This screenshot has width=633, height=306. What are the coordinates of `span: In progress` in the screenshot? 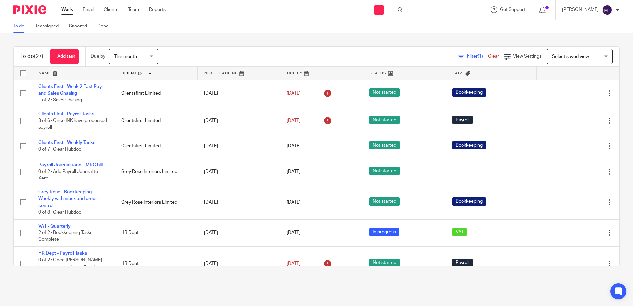 It's located at (385, 232).